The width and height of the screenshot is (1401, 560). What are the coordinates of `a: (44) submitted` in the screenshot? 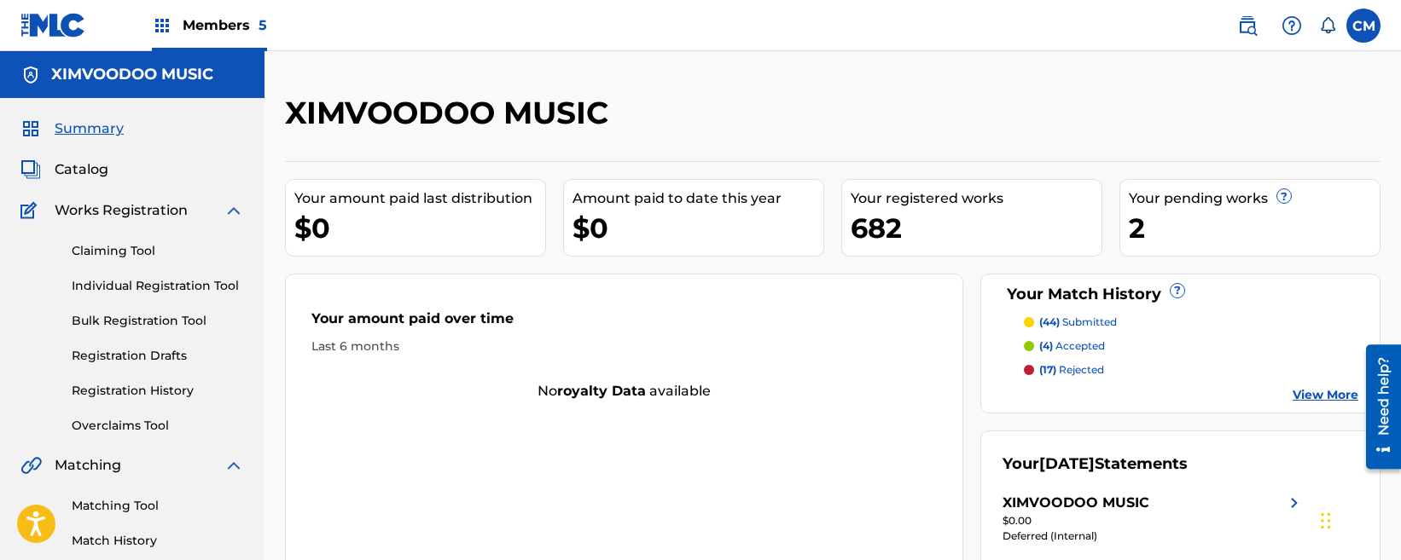 It's located at (1191, 322).